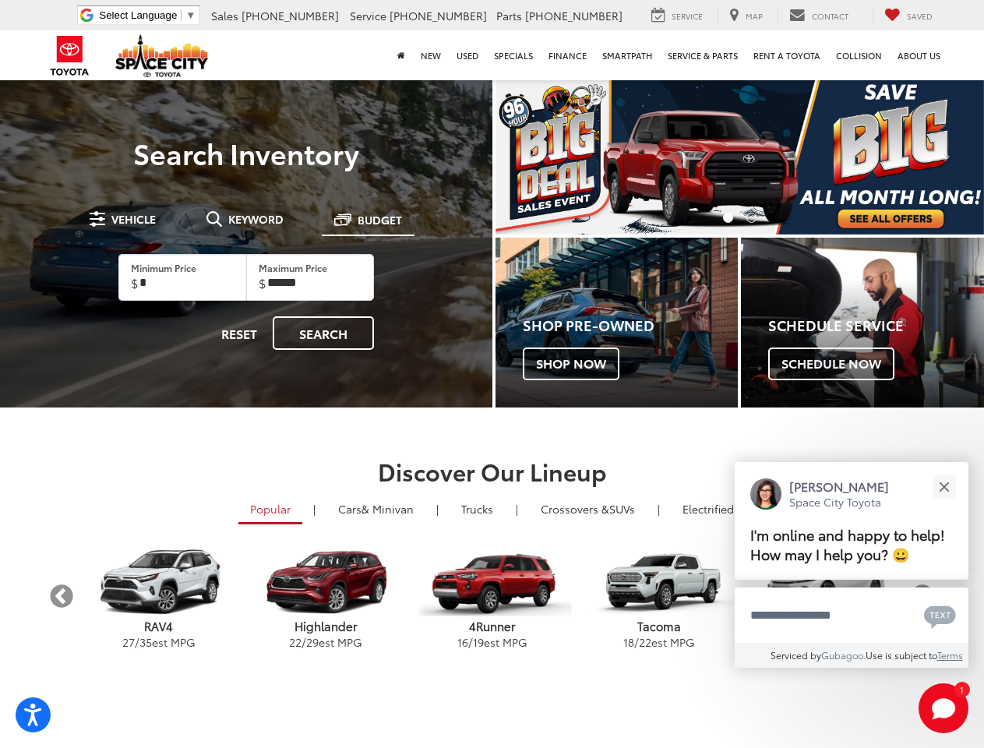 This screenshot has width=984, height=748. What do you see at coordinates (703, 55) in the screenshot?
I see `a: Service & Parts` at bounding box center [703, 55].